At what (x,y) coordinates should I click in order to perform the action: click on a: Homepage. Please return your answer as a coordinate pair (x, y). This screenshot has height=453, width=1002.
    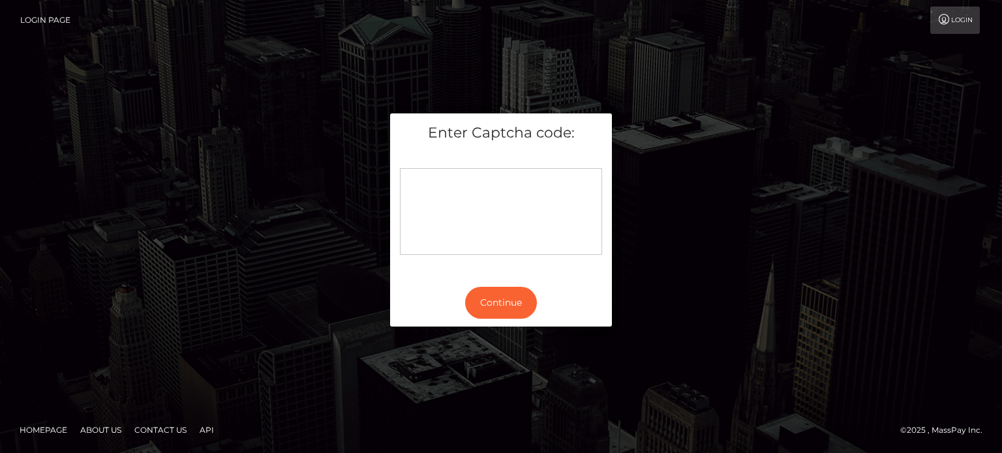
    Looking at the image, I should click on (43, 430).